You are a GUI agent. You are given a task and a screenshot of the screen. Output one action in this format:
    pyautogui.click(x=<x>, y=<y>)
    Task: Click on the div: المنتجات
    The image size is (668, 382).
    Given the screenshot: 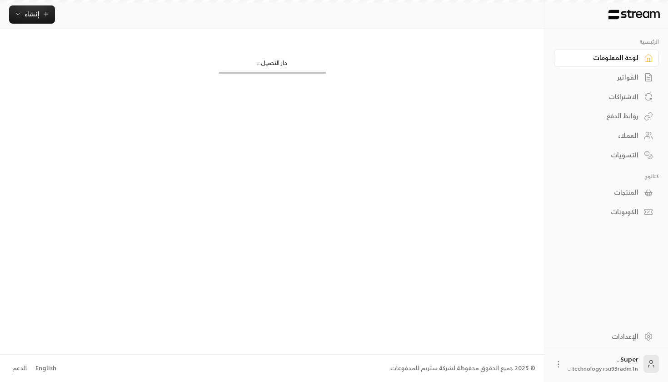 What is the action you would take?
    pyautogui.click(x=601, y=192)
    